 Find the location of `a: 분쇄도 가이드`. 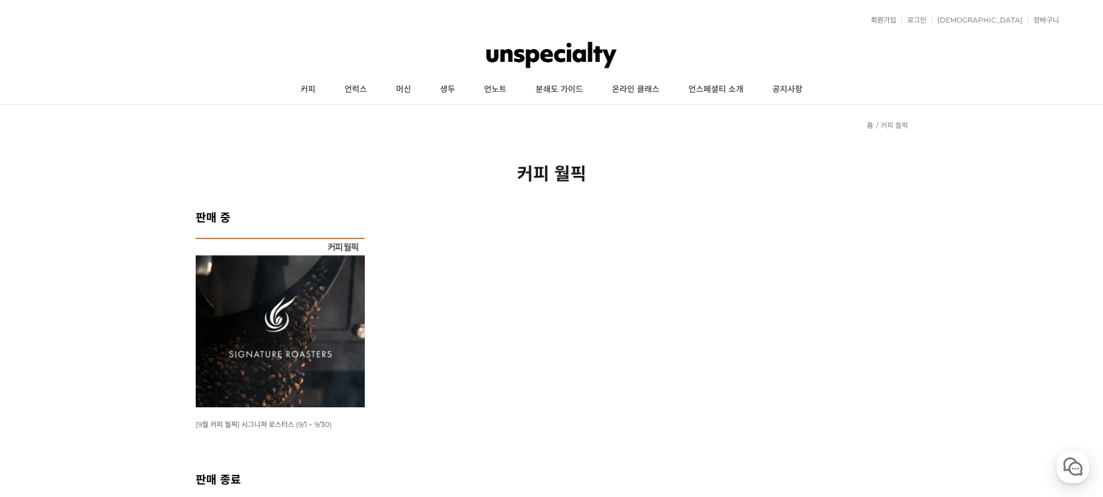

a: 분쇄도 가이드 is located at coordinates (559, 90).